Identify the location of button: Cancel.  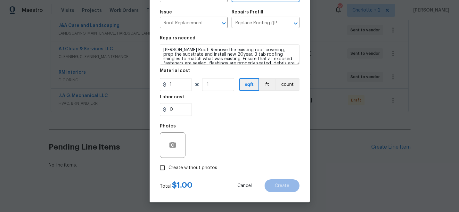
(244, 186).